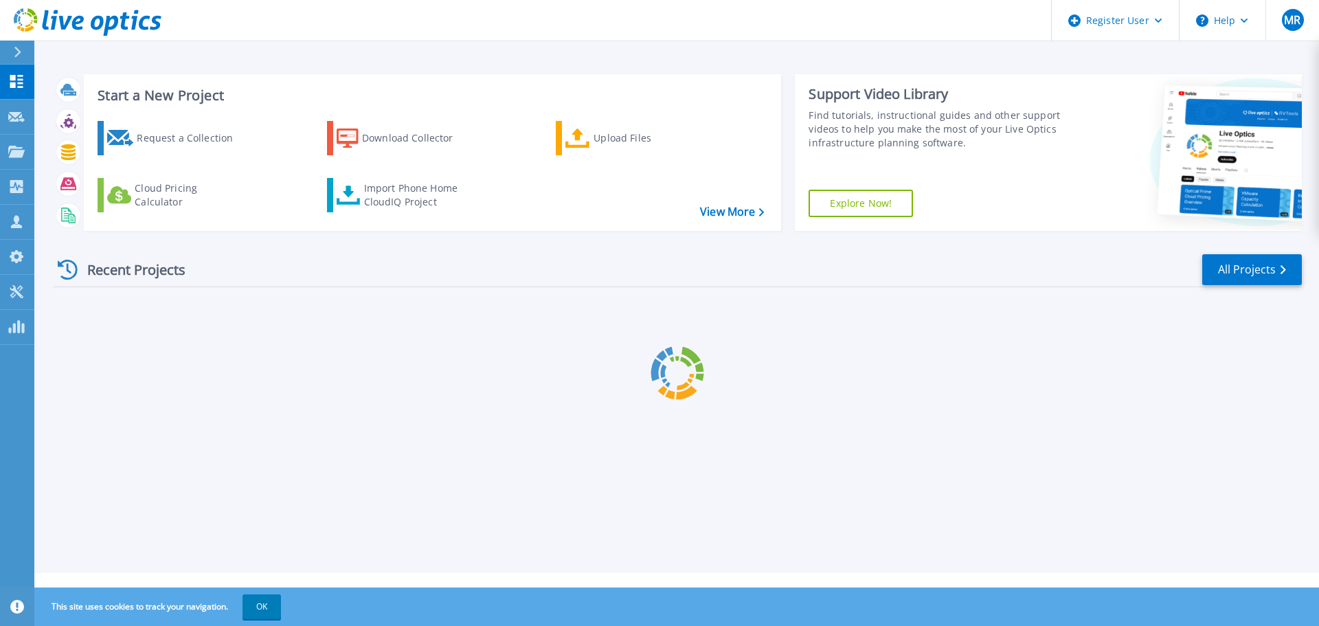 This screenshot has width=1319, height=626. I want to click on button: OK, so click(262, 607).